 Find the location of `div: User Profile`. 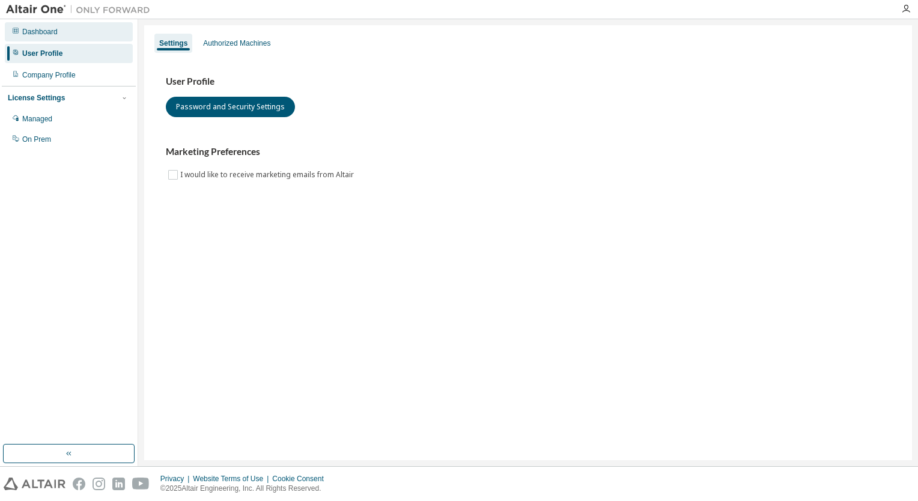

div: User Profile is located at coordinates (42, 53).